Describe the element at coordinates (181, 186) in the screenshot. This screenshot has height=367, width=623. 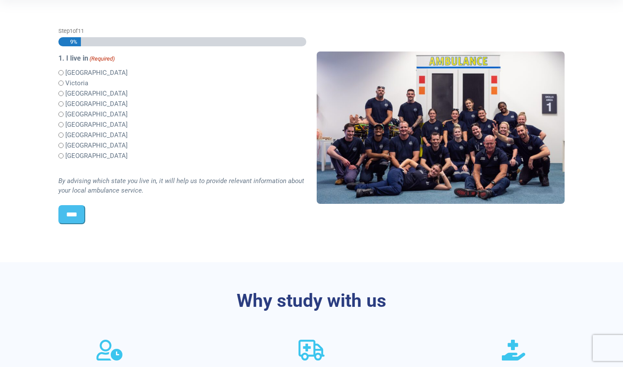
I see `i: By advising which state you live in, it will help us to provide relevant information about your l...` at that location.